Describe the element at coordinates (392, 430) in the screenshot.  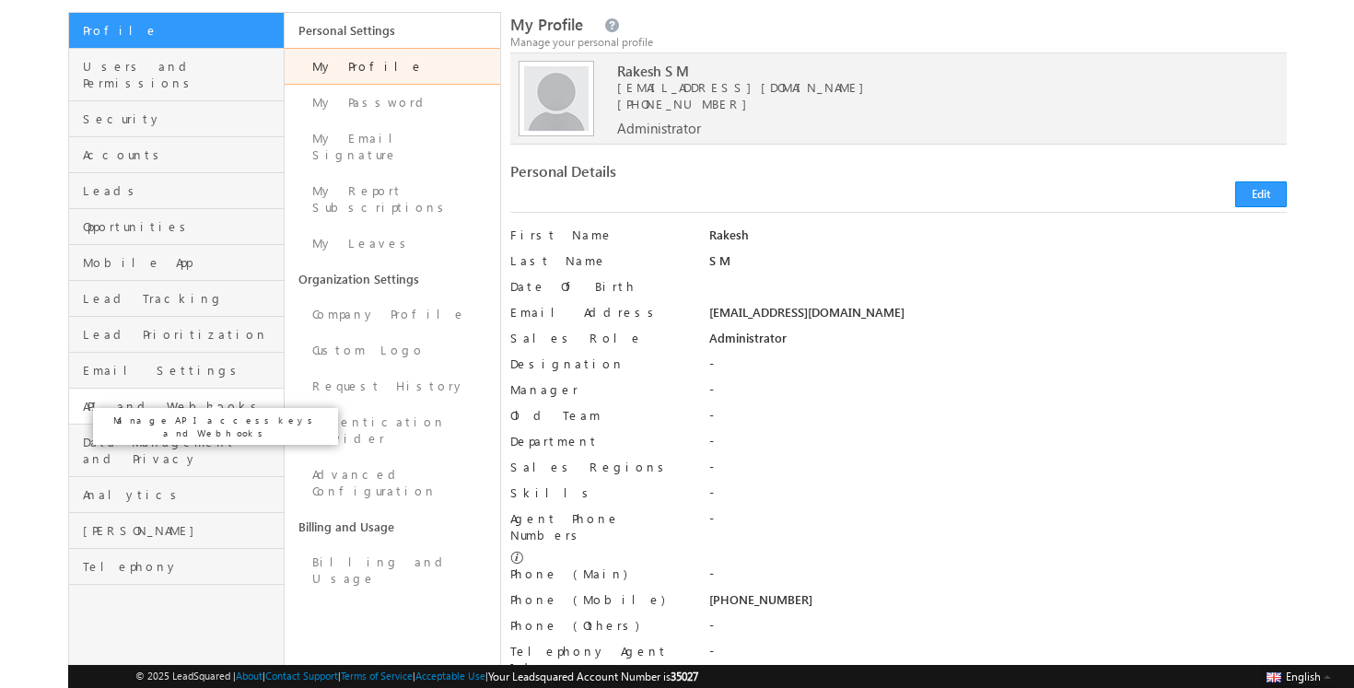
I see `a: Authentication Provider` at that location.